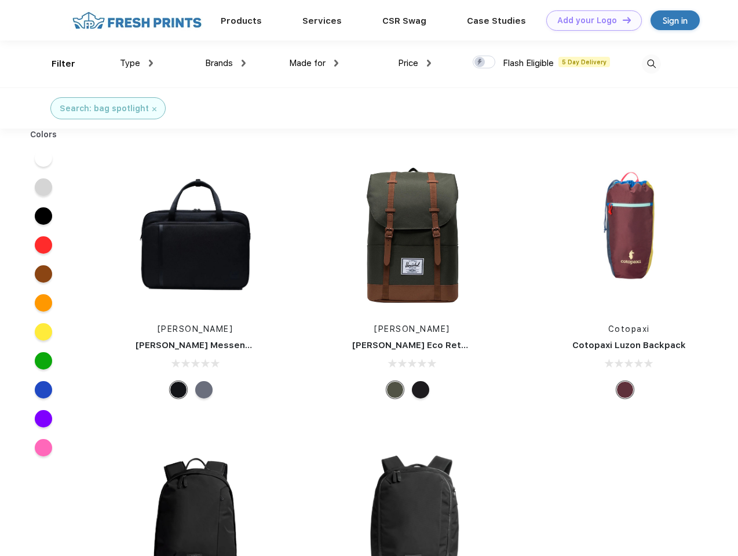 The width and height of the screenshot is (738, 556). I want to click on span: 5 Day Delivery, so click(584, 62).